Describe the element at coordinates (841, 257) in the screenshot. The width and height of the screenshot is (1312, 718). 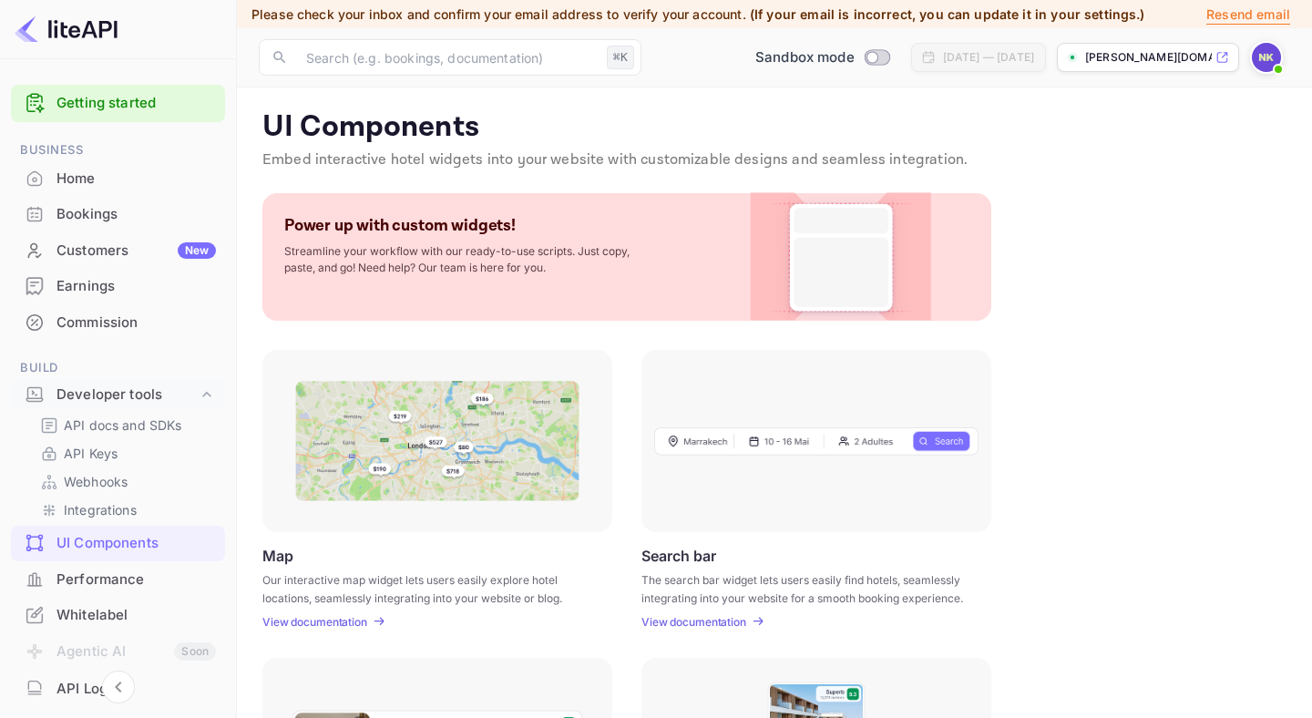
I see `img: Custom Widget PNG` at that location.